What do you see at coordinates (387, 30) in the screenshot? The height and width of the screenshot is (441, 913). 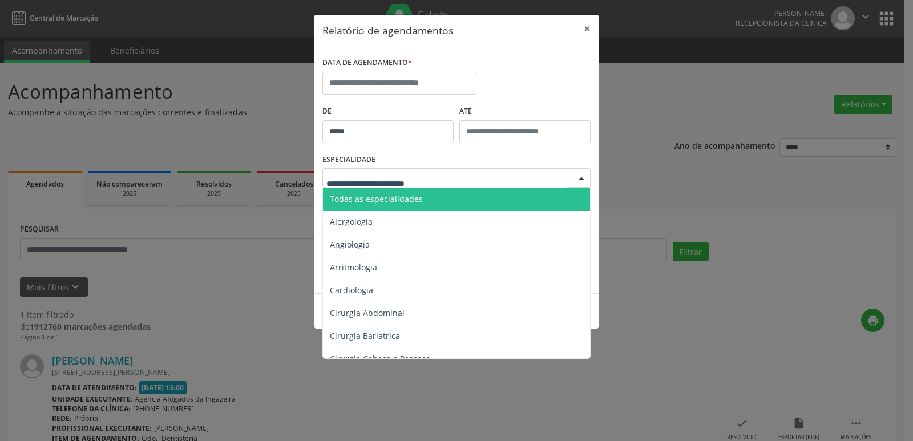 I see `h5: Relatório de agendamentos` at bounding box center [387, 30].